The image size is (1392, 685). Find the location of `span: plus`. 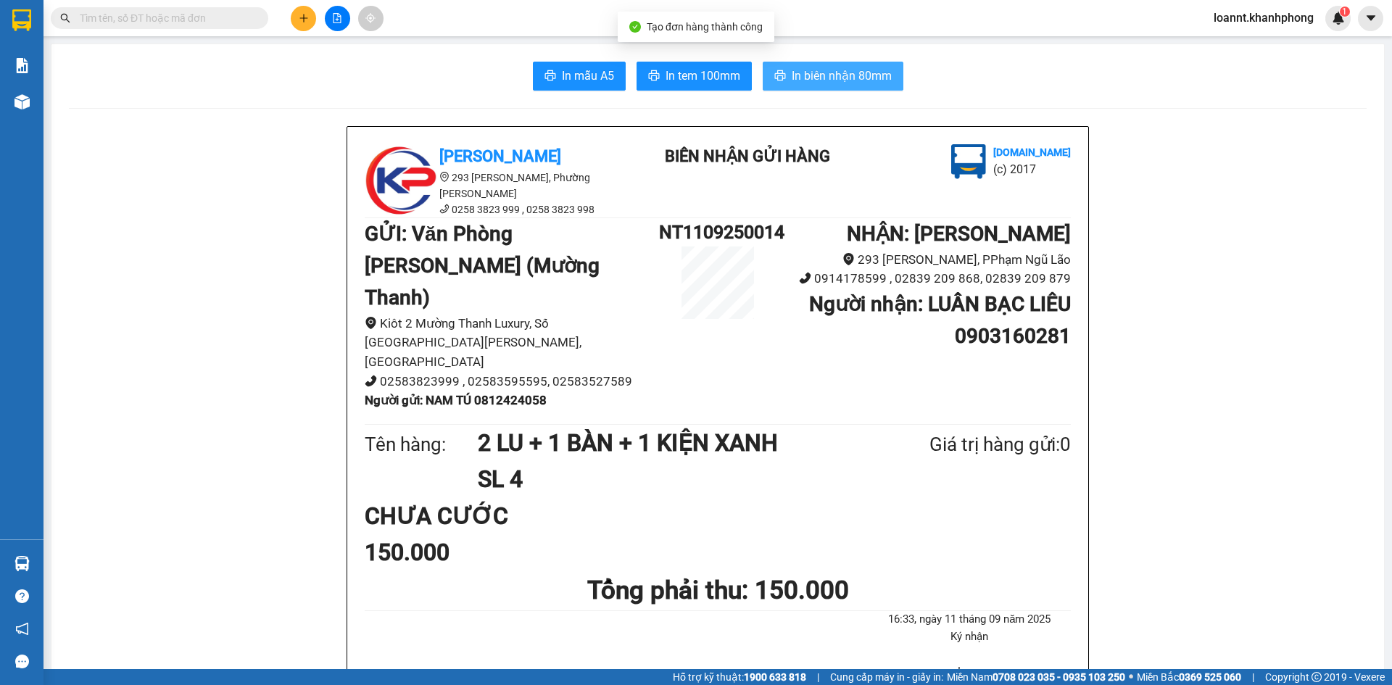

span: plus is located at coordinates (304, 18).